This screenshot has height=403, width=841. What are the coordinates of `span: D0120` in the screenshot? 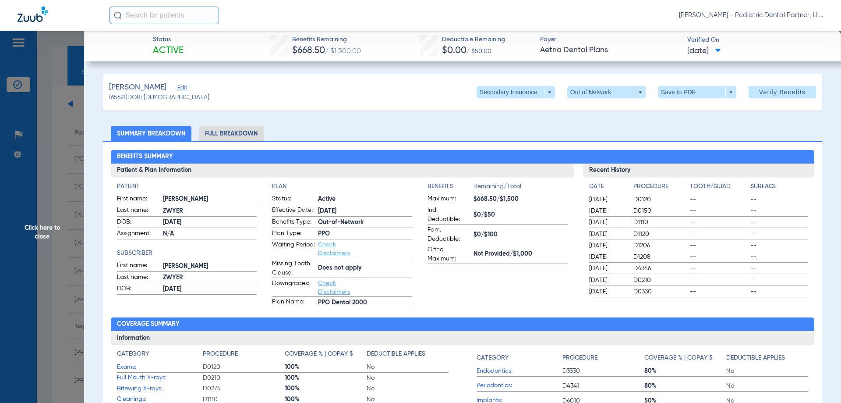 It's located at (244, 367).